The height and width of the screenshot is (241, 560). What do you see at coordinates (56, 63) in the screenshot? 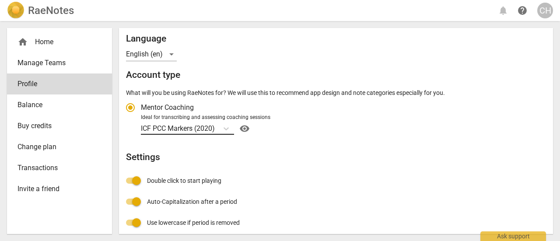
I see `span: Manage Teams` at bounding box center [56, 63].